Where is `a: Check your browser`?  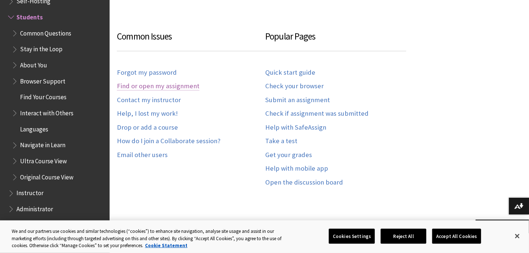
a: Check your browser is located at coordinates (295, 86).